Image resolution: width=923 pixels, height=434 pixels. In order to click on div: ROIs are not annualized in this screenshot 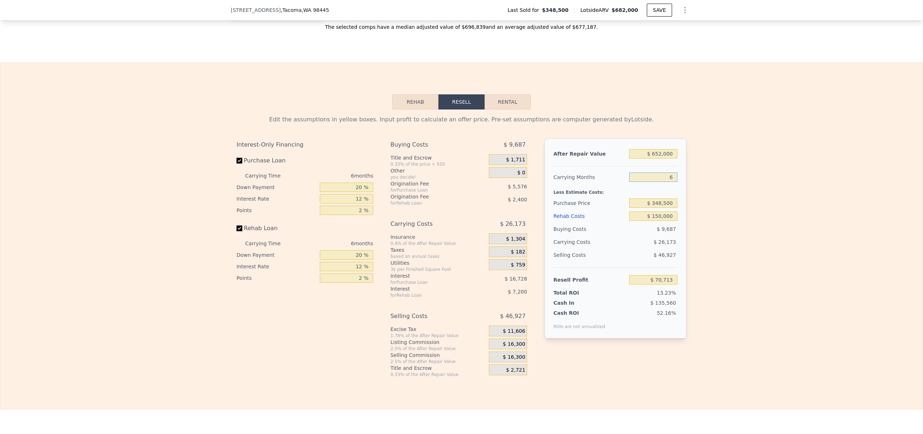, I will do `click(579, 323)`.